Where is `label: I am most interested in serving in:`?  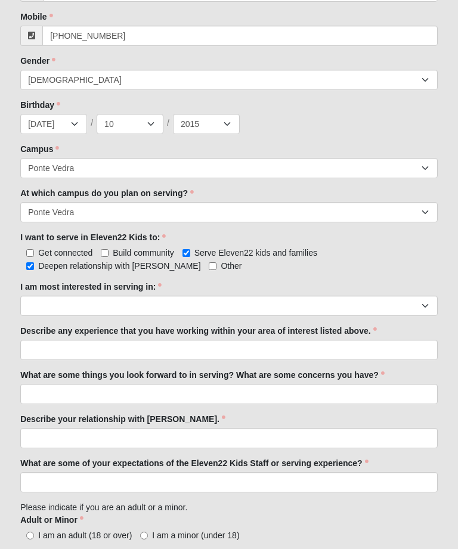 label: I am most interested in serving in: is located at coordinates (91, 287).